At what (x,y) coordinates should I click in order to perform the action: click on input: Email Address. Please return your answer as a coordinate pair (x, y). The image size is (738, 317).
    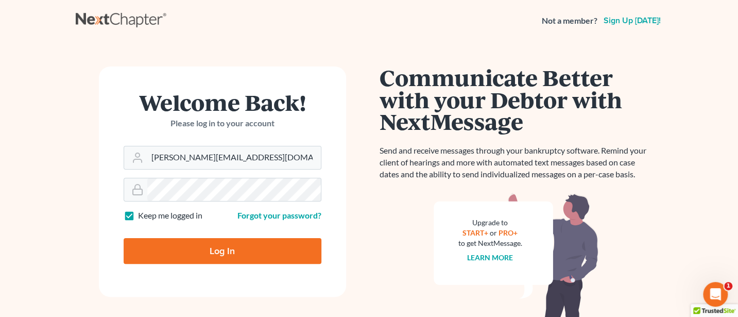
    Looking at the image, I should click on (234, 158).